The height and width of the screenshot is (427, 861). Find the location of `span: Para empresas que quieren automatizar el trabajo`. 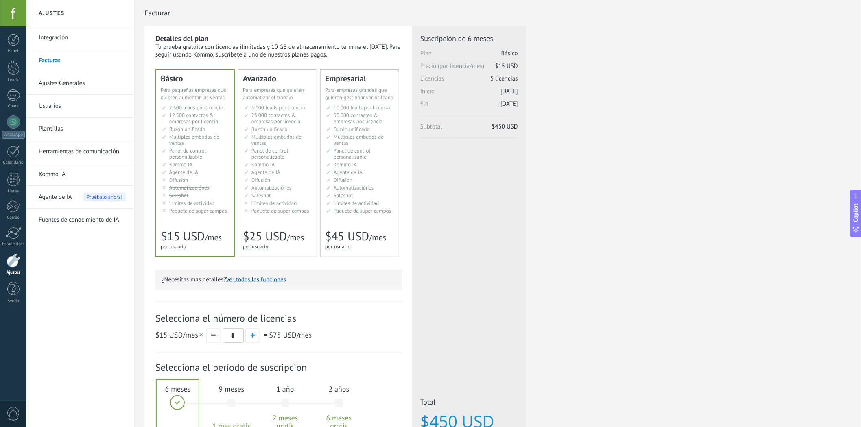

span: Para empresas que quieren automatizar el trabajo is located at coordinates (273, 94).